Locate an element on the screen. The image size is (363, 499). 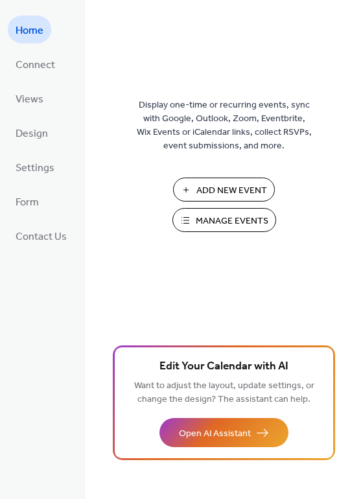
span: Edit Your Calendar with AI is located at coordinates (223, 367).